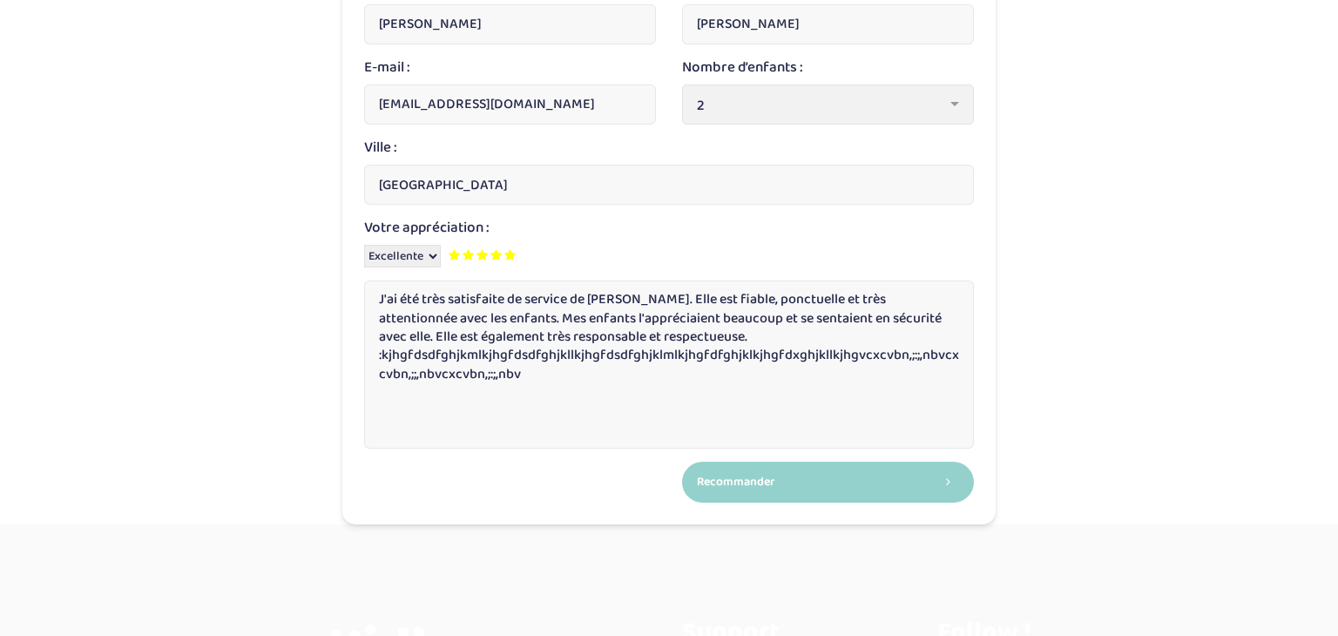  What do you see at coordinates (427, 228) in the screenshot?
I see `label: Votre appréciation :` at bounding box center [427, 228].